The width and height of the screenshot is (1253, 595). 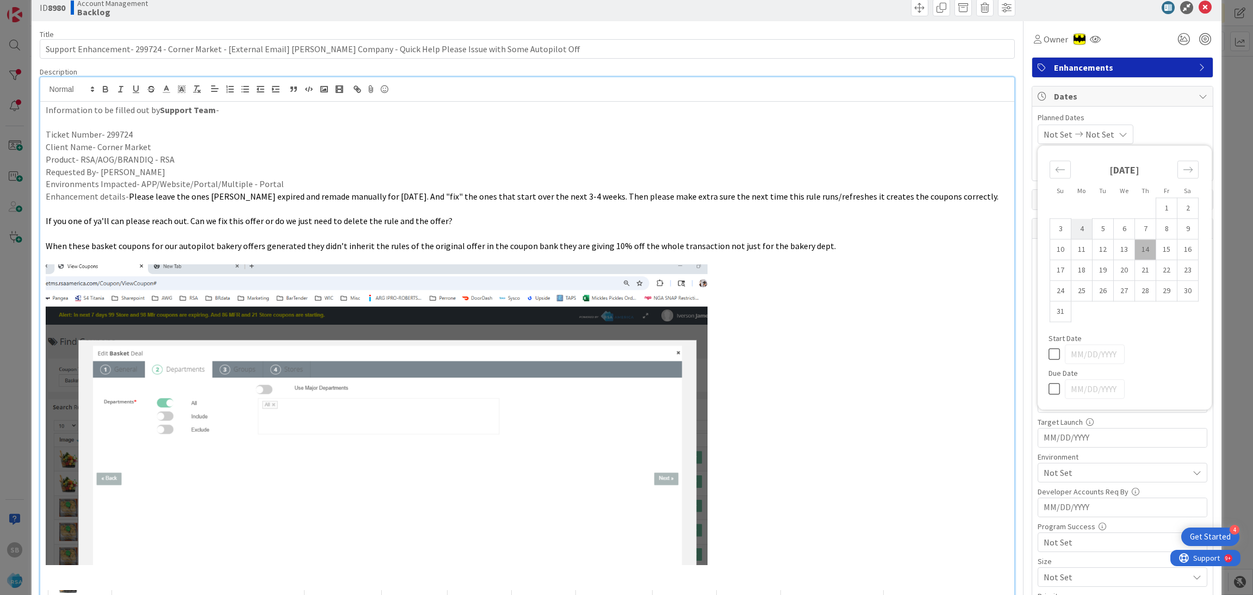 I want to click on span: Enhancements, so click(x=1124, y=67).